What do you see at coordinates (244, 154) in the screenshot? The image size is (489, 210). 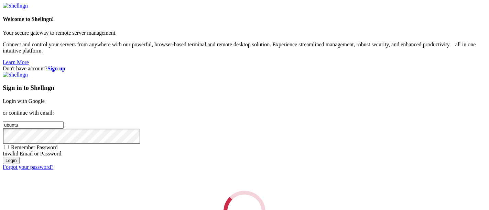 I see `div: Invalid Email or Password.` at bounding box center [244, 154].